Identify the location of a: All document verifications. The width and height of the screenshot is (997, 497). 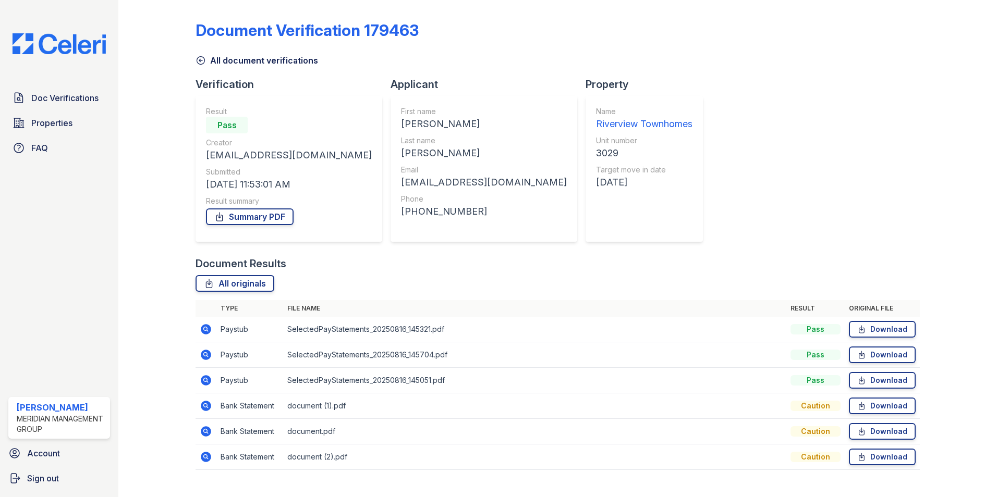
(256, 60).